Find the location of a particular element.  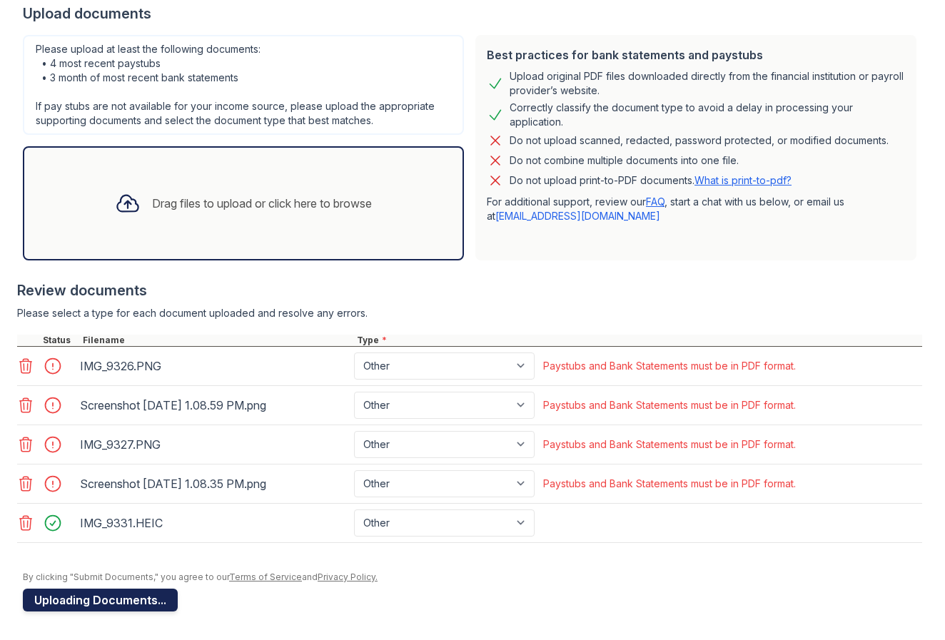

div: IMG_9327.PNG is located at coordinates (214, 445).